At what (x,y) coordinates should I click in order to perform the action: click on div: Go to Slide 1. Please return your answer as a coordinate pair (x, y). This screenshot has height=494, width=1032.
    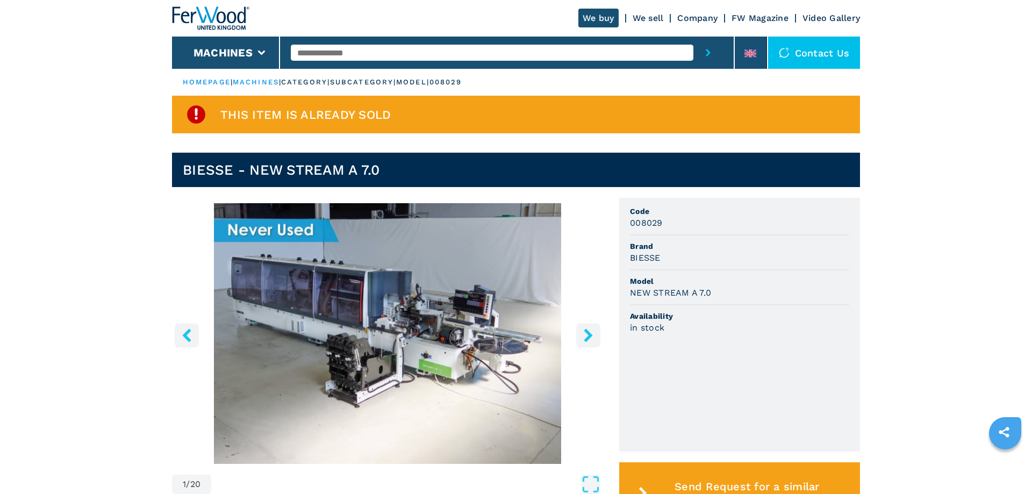
    Looking at the image, I should click on (388, 333).